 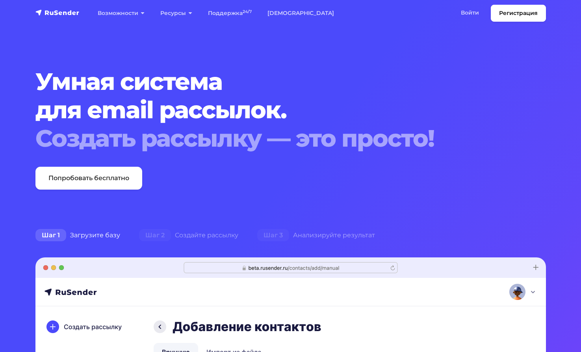 I want to click on a: Возможности, so click(x=121, y=13).